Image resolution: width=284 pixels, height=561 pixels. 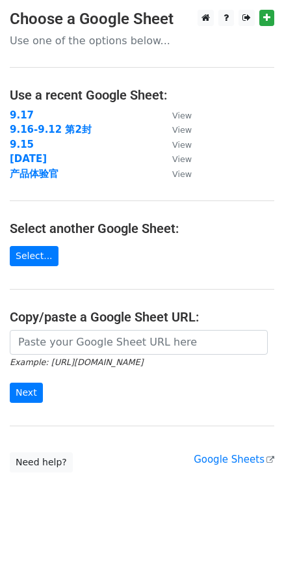 What do you see at coordinates (34, 174) in the screenshot?
I see `a: 产品体验官` at bounding box center [34, 174].